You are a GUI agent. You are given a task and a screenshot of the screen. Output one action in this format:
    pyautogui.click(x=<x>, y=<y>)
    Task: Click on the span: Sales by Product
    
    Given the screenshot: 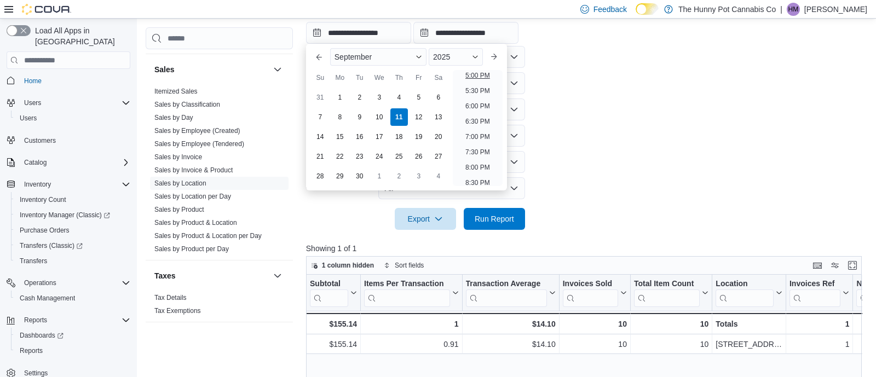 What is the action you would take?
    pyautogui.click(x=179, y=210)
    